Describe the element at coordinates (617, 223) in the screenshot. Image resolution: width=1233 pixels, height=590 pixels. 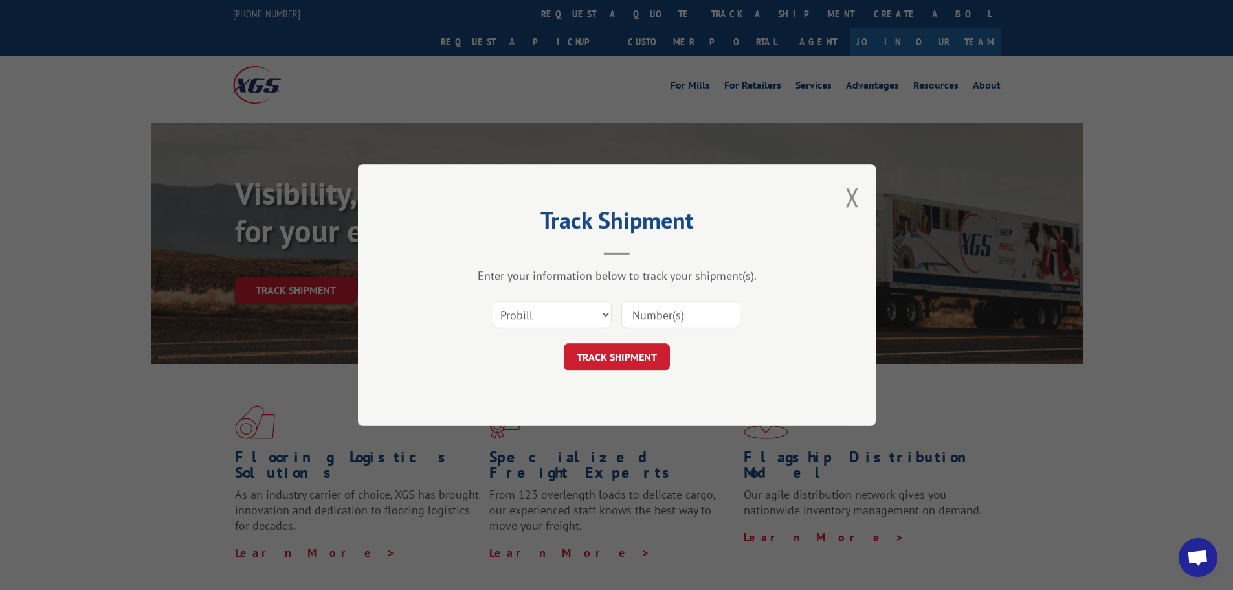
I see `h2: Track Shipment` at that location.